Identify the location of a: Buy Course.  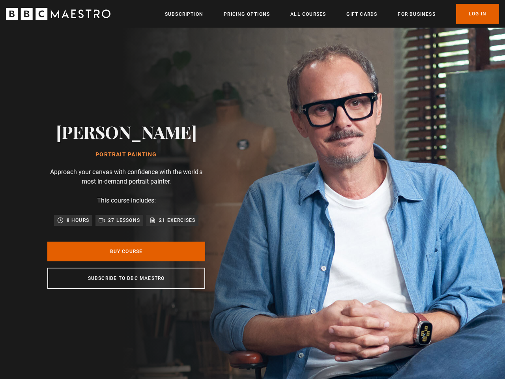
(126, 251).